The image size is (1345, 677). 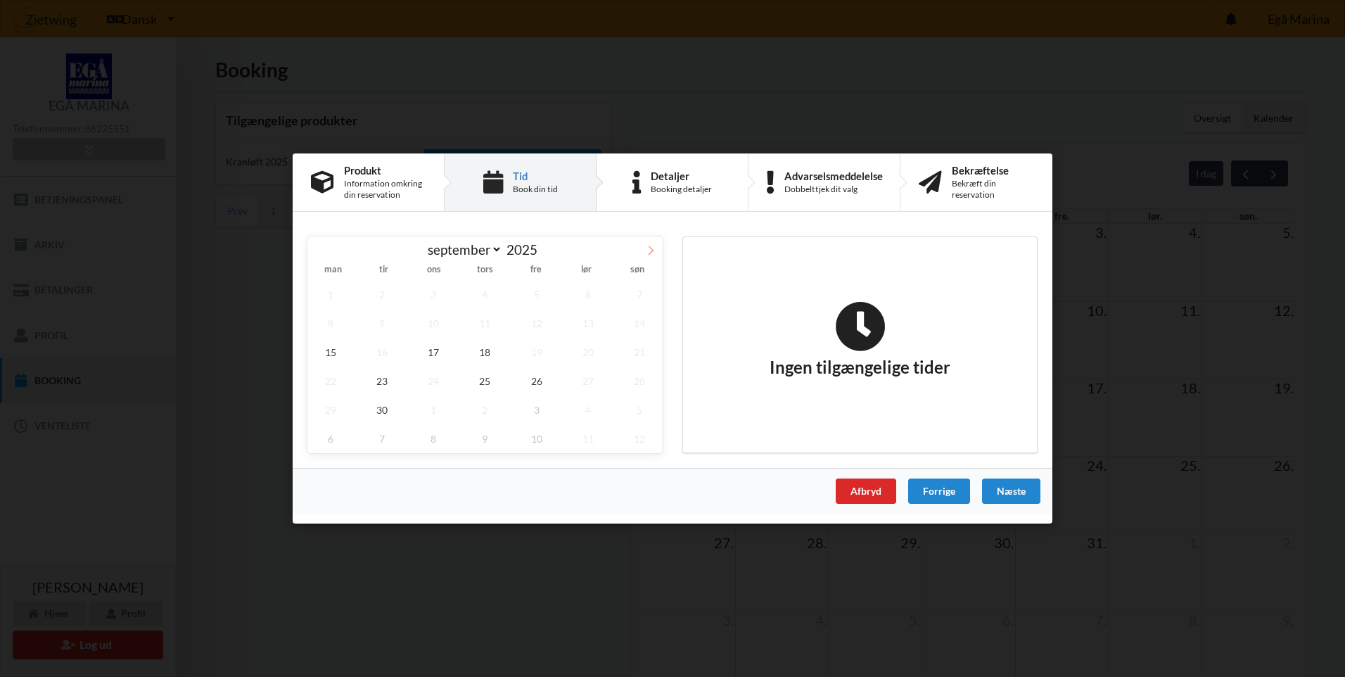 I want to click on span: september 20, 2025, so click(x=588, y=352).